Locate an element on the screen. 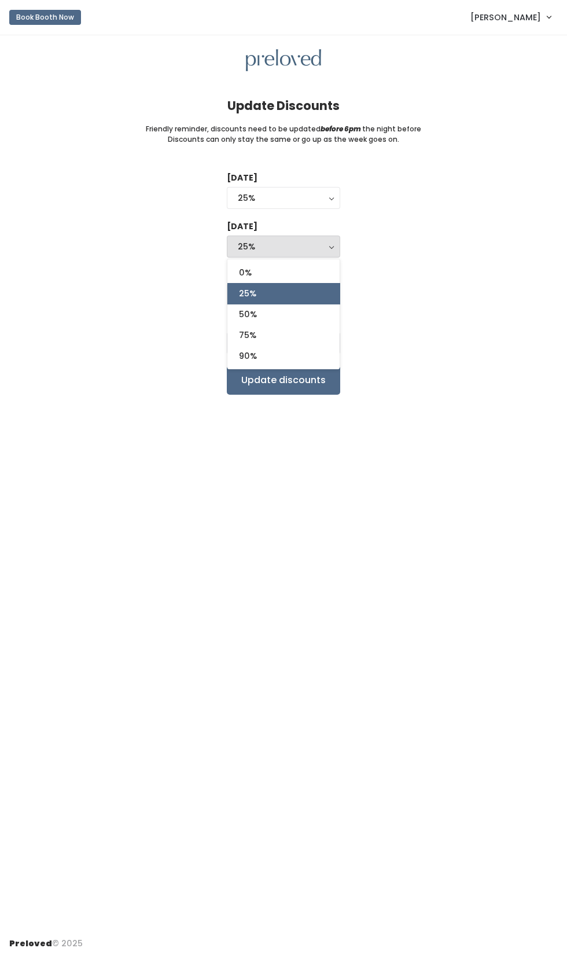 The width and height of the screenshot is (567, 959). span: 90% is located at coordinates (248, 356).